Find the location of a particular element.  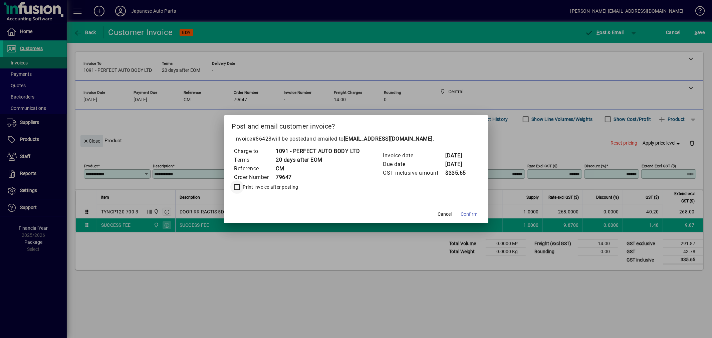

td: 1091 - PERFECT AUTO BODY LTD is located at coordinates (318, 151).